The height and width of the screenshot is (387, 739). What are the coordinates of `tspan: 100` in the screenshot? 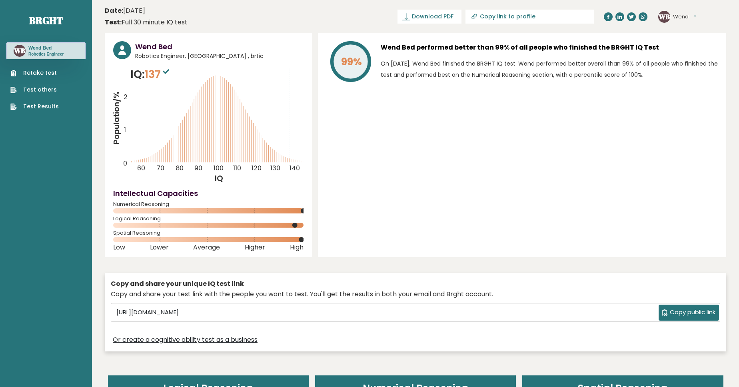 It's located at (218, 168).